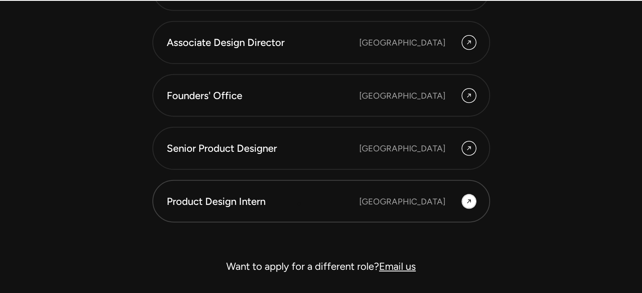  Describe the element at coordinates (263, 43) in the screenshot. I see `div: Associate Design Director` at that location.